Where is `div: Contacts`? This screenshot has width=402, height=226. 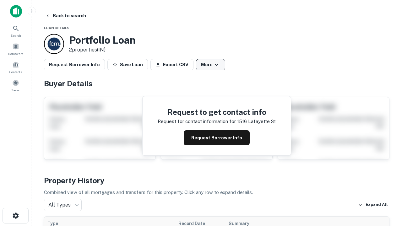
div: Contacts is located at coordinates (16, 67).